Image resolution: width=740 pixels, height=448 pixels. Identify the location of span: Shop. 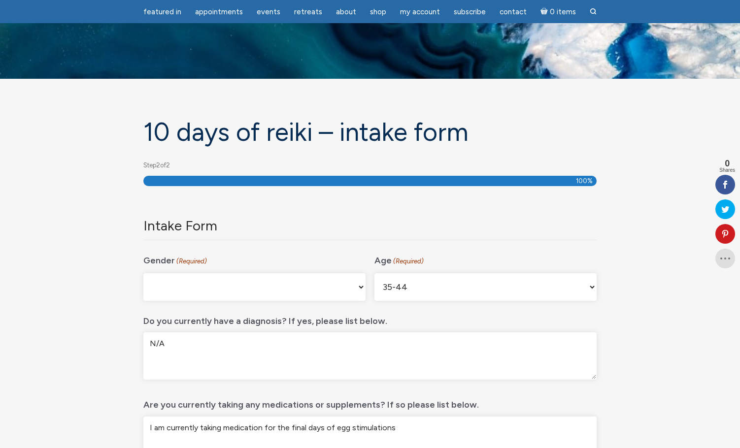
(378, 12).